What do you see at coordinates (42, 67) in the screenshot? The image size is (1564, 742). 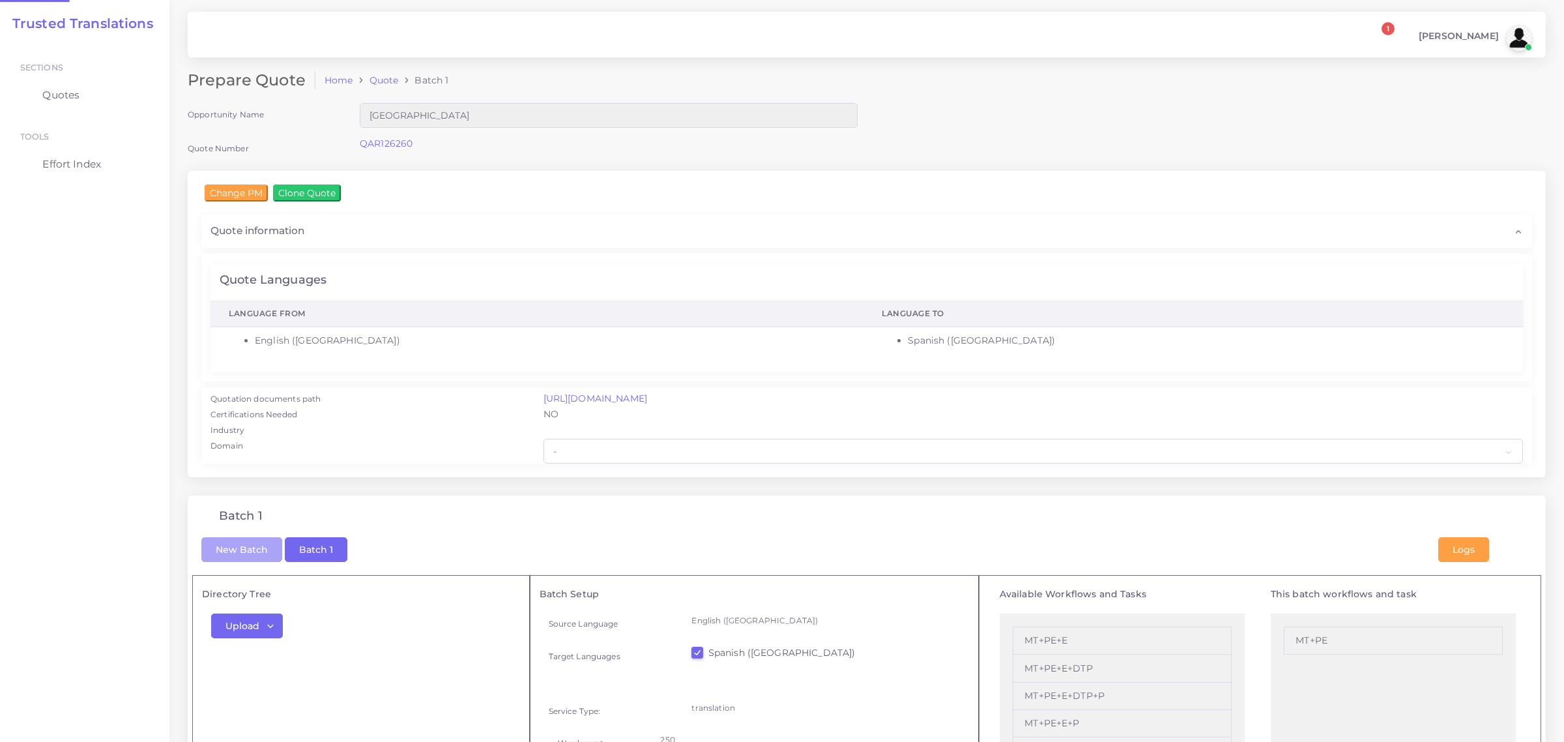 I see `span: Sections` at bounding box center [42, 67].